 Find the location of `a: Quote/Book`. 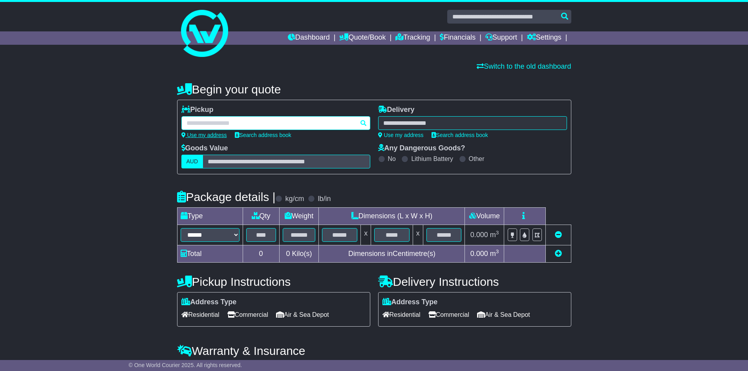

a: Quote/Book is located at coordinates (363, 38).